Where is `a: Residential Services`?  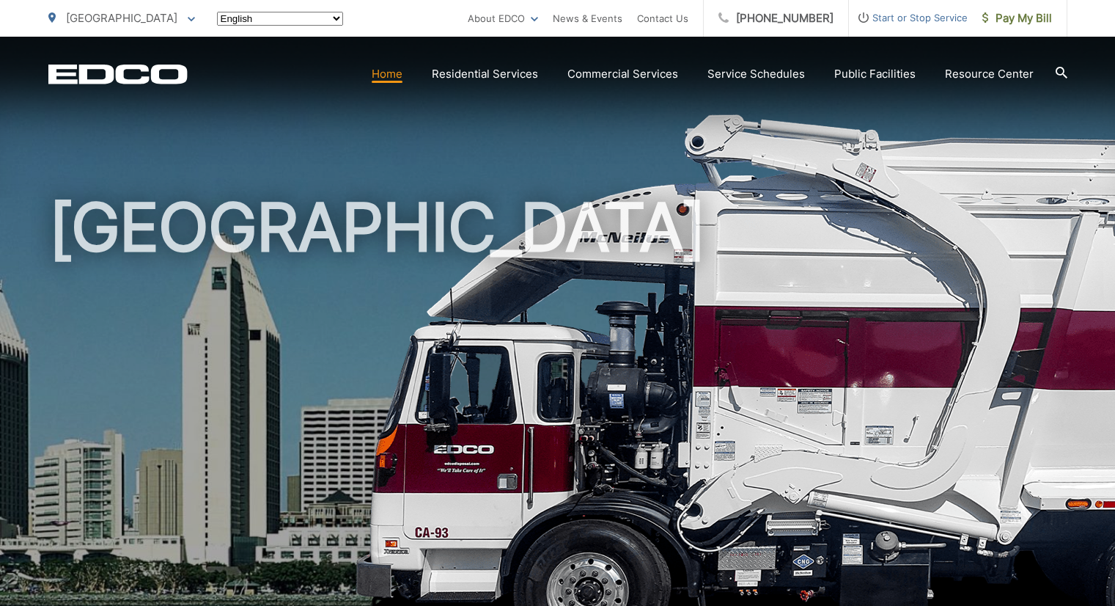 a: Residential Services is located at coordinates (485, 74).